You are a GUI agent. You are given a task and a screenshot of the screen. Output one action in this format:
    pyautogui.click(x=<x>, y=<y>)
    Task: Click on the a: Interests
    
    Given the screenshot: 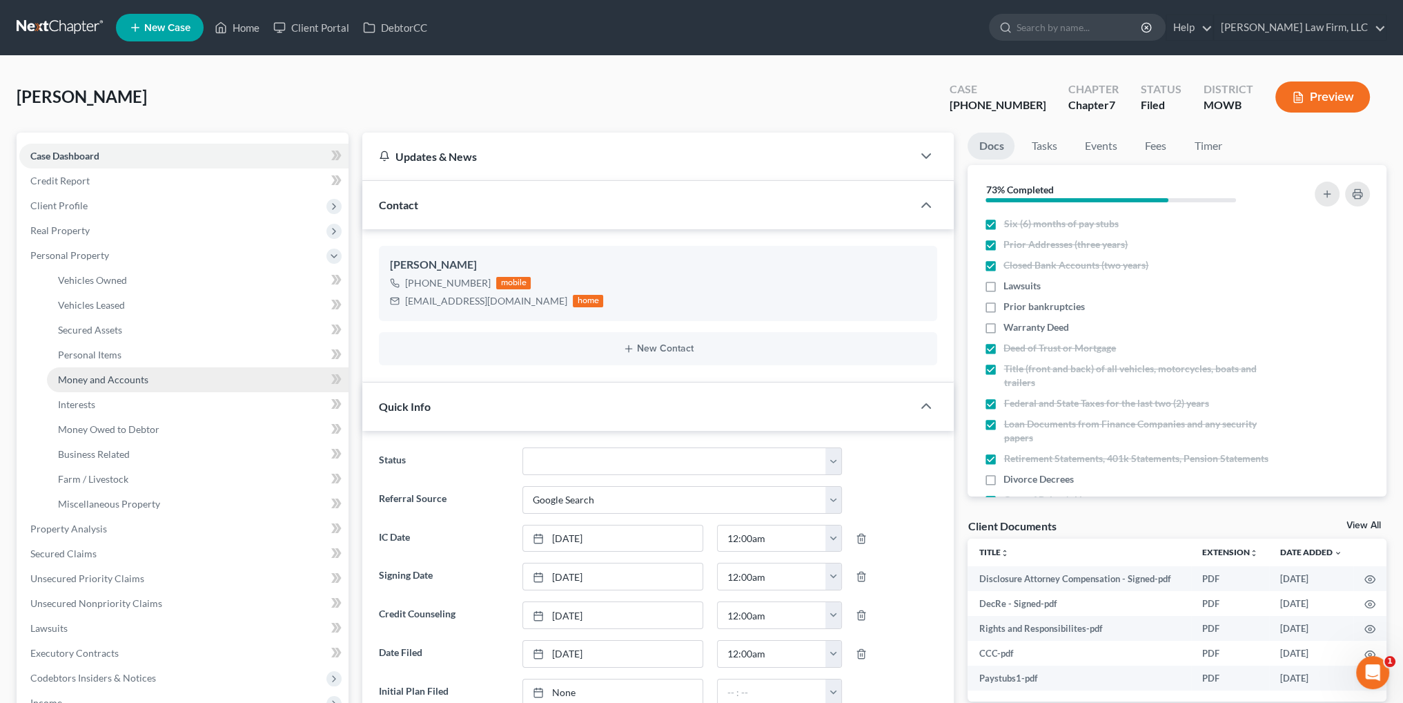 What is the action you would take?
    pyautogui.click(x=197, y=405)
    